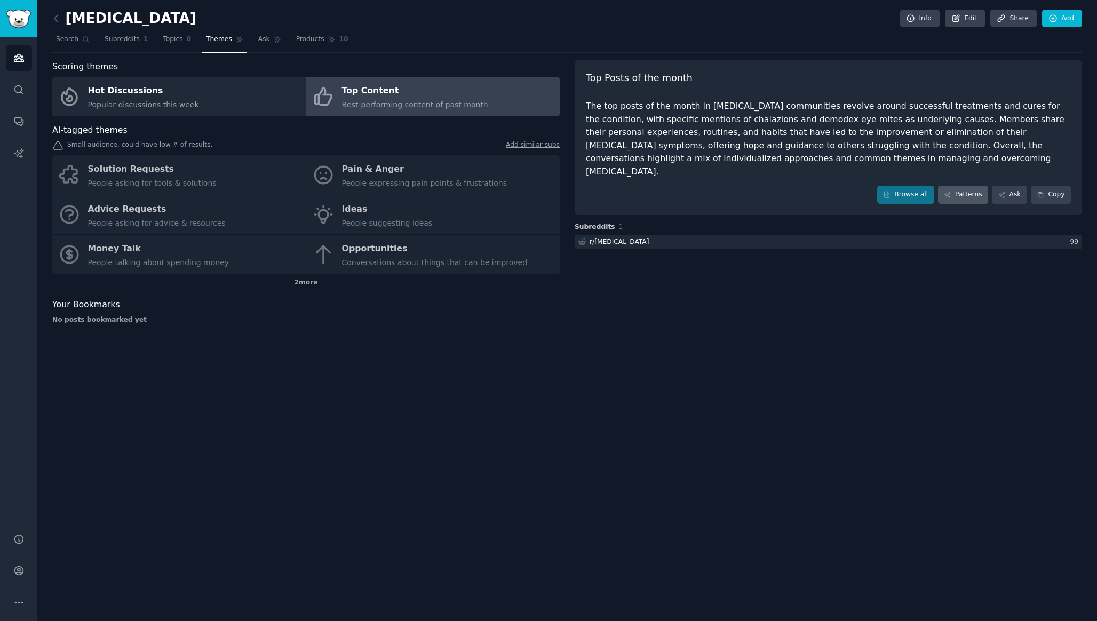  What do you see at coordinates (310, 39) in the screenshot?
I see `span: Products` at bounding box center [310, 39].